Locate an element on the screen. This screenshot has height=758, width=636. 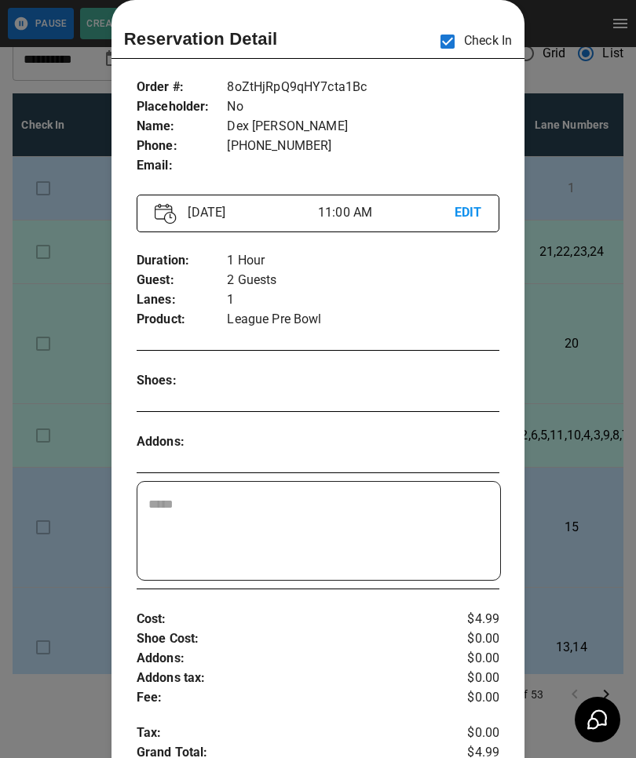
p: Cost : is located at coordinates (287, 619).